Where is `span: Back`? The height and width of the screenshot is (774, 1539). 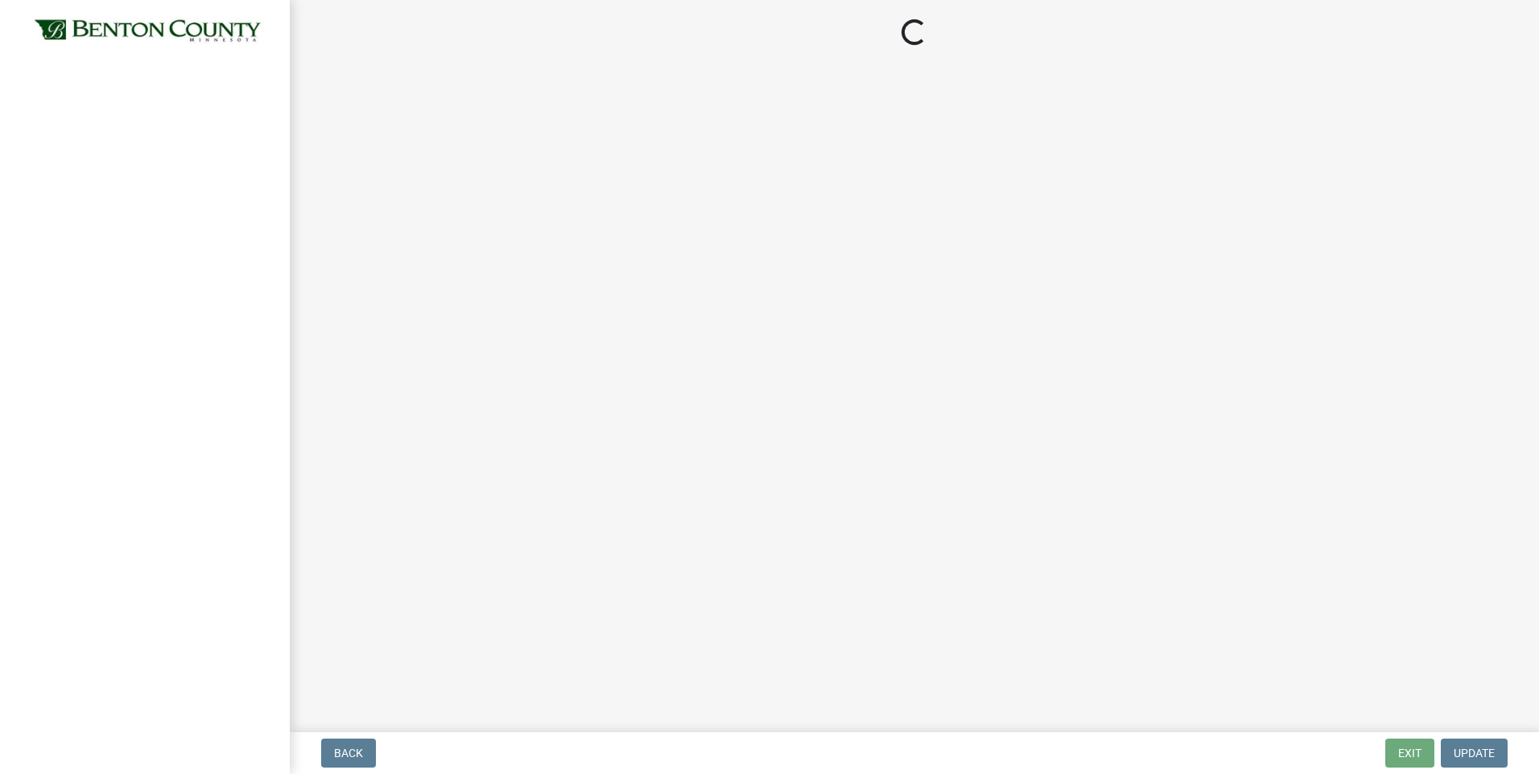 span: Back is located at coordinates (348, 753).